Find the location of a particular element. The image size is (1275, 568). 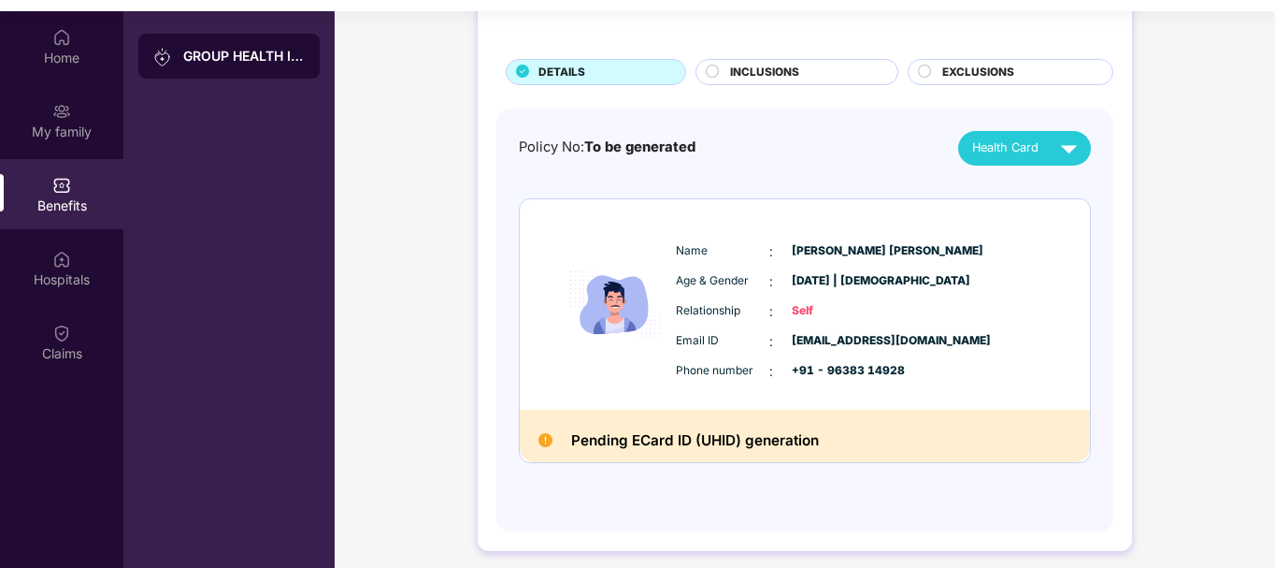

span: Self is located at coordinates (839, 310).